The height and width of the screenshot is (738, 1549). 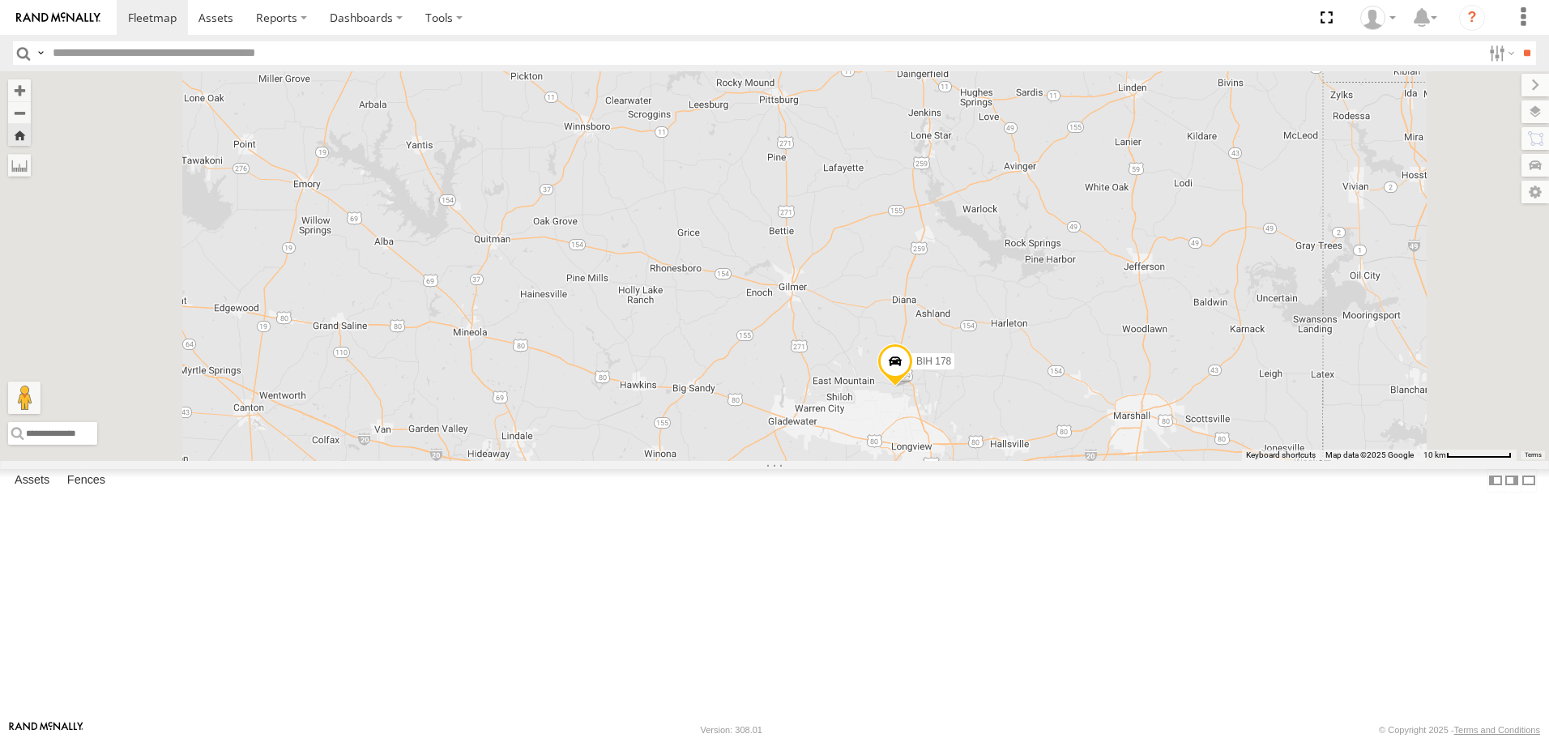 I want to click on label: Search Filter Options, so click(x=1499, y=53).